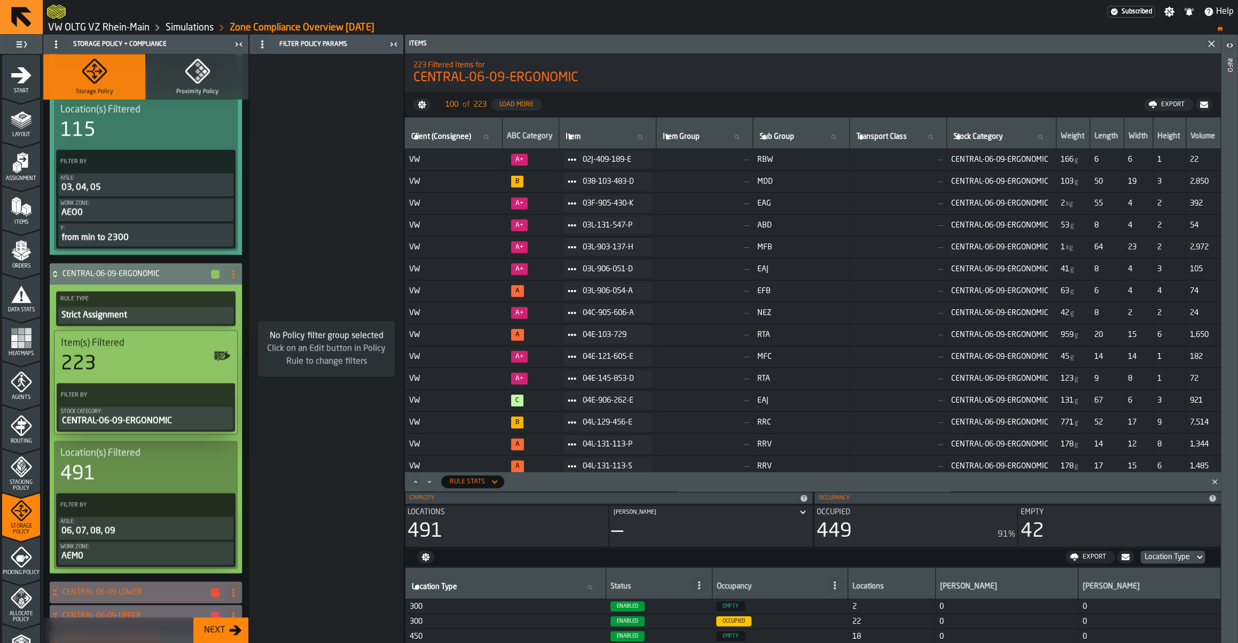 The width and height of the screenshot is (1238, 643). Describe the element at coordinates (21, 164) in the screenshot. I see `li: menu Assignment` at that location.